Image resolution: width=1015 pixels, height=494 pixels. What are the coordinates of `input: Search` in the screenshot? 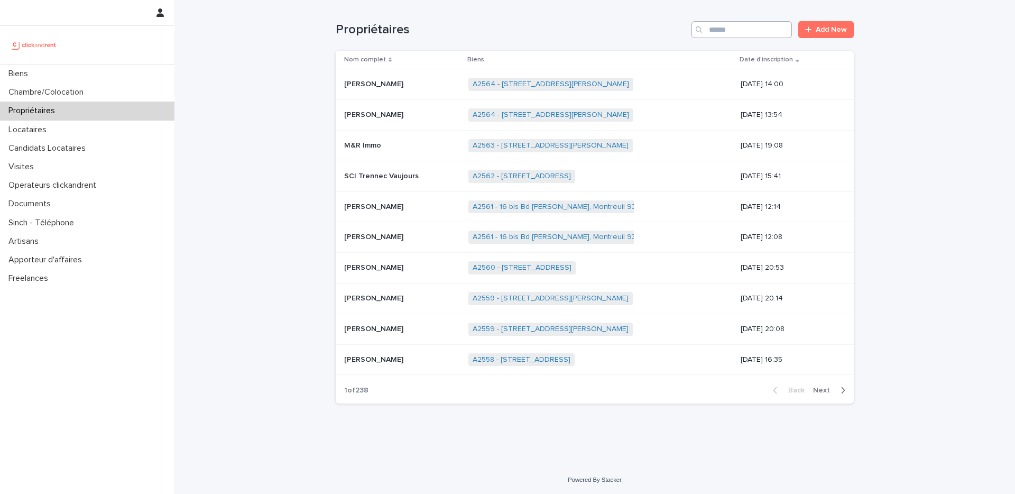 It's located at (741, 30).